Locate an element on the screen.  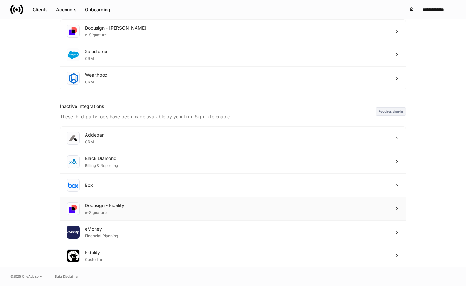
div: Addepar is located at coordinates (94, 135).